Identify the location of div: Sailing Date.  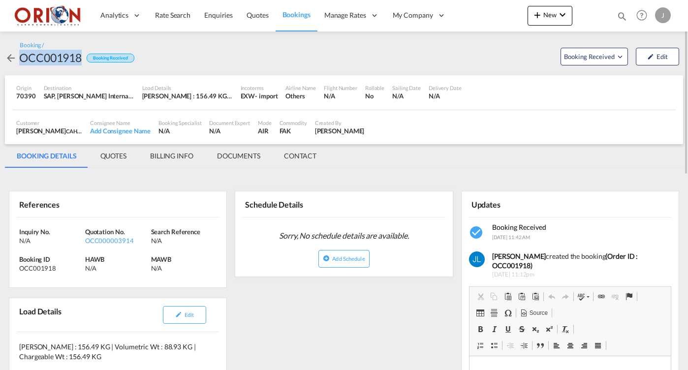
(407, 88).